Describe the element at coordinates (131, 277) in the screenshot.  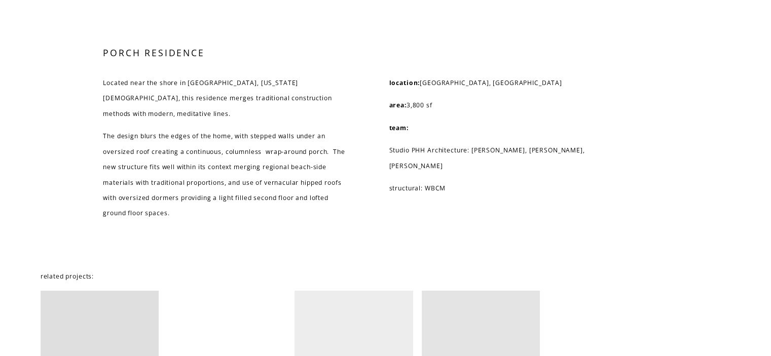
I see `p: related projects:` at that location.